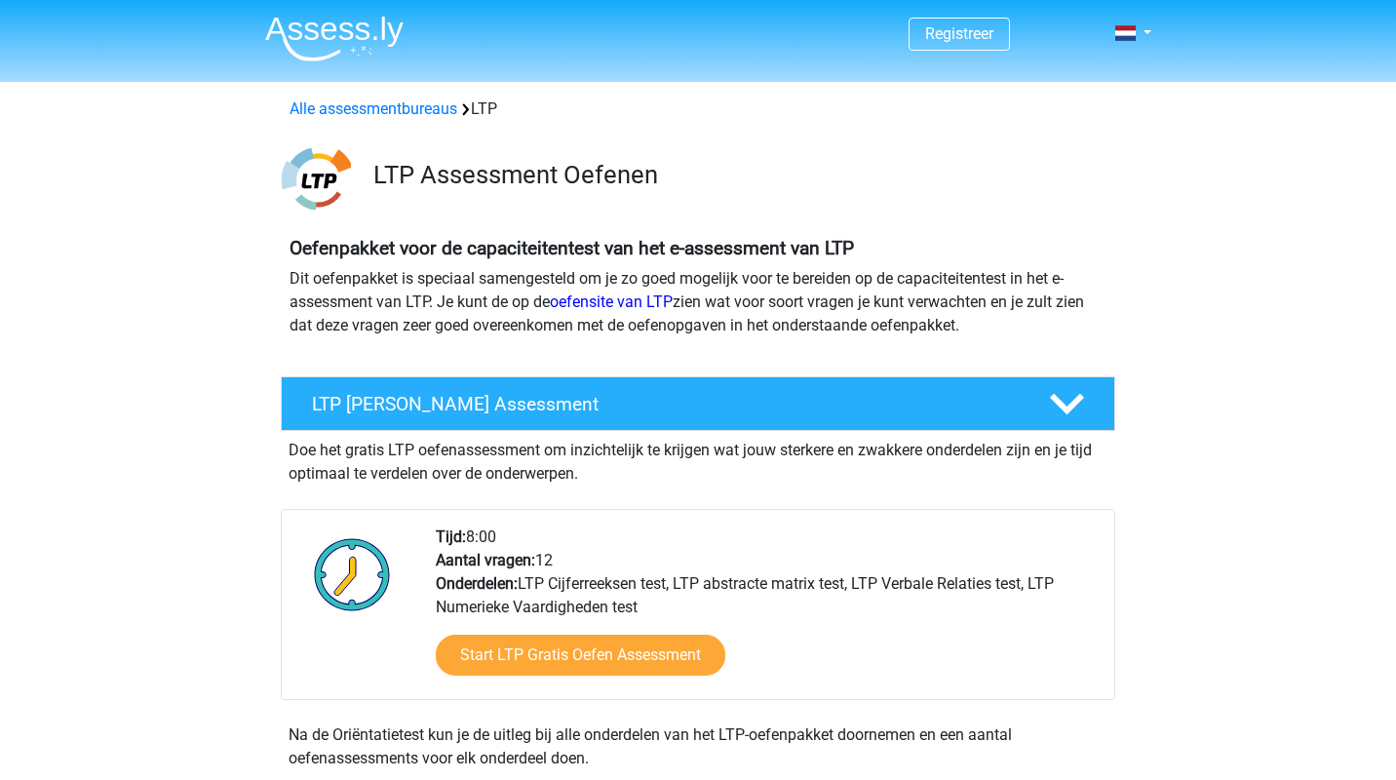 This screenshot has width=1396, height=780. I want to click on div: Na de Oriëntatietest kun je de uitleg bij alle onderdelen van het LTP-oefenpakket doornemen en ee..., so click(698, 747).